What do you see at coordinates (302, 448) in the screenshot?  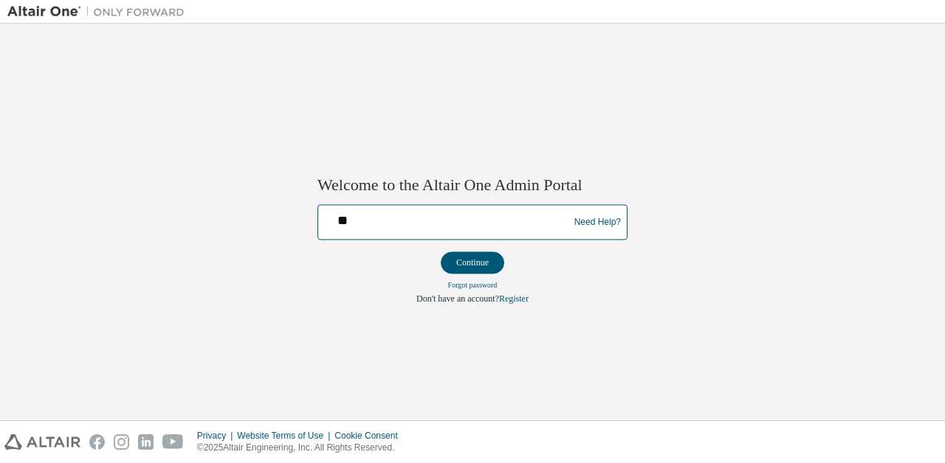 I see `p: © 2025 Altair Engineering, Inc. All Rights Reserved.` at bounding box center [302, 448].